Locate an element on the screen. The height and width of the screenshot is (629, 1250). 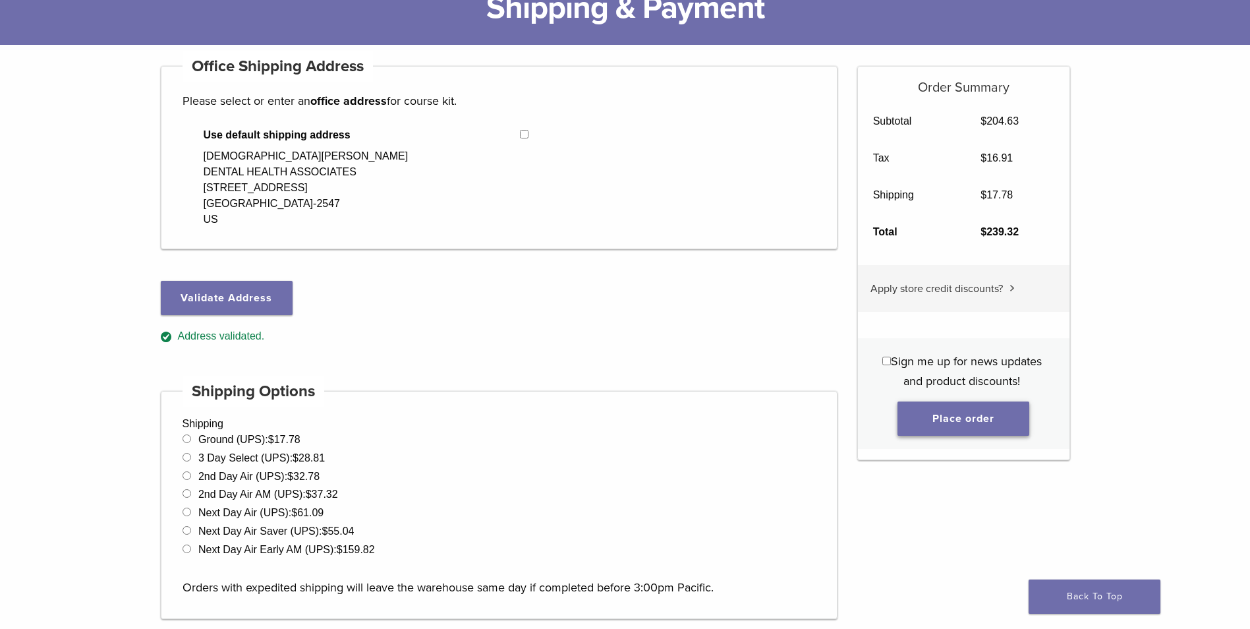
span: Use default shipping address is located at coordinates (362, 135).